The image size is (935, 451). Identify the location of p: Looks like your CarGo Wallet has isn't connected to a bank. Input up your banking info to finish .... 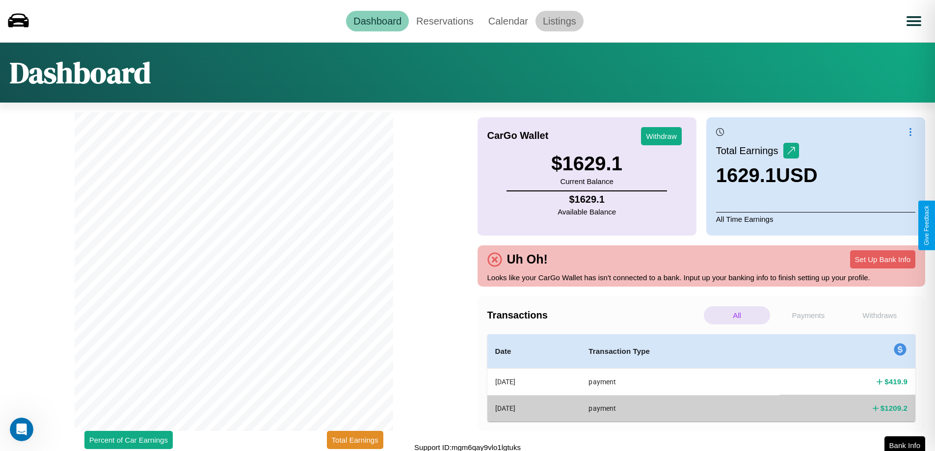
(701, 277).